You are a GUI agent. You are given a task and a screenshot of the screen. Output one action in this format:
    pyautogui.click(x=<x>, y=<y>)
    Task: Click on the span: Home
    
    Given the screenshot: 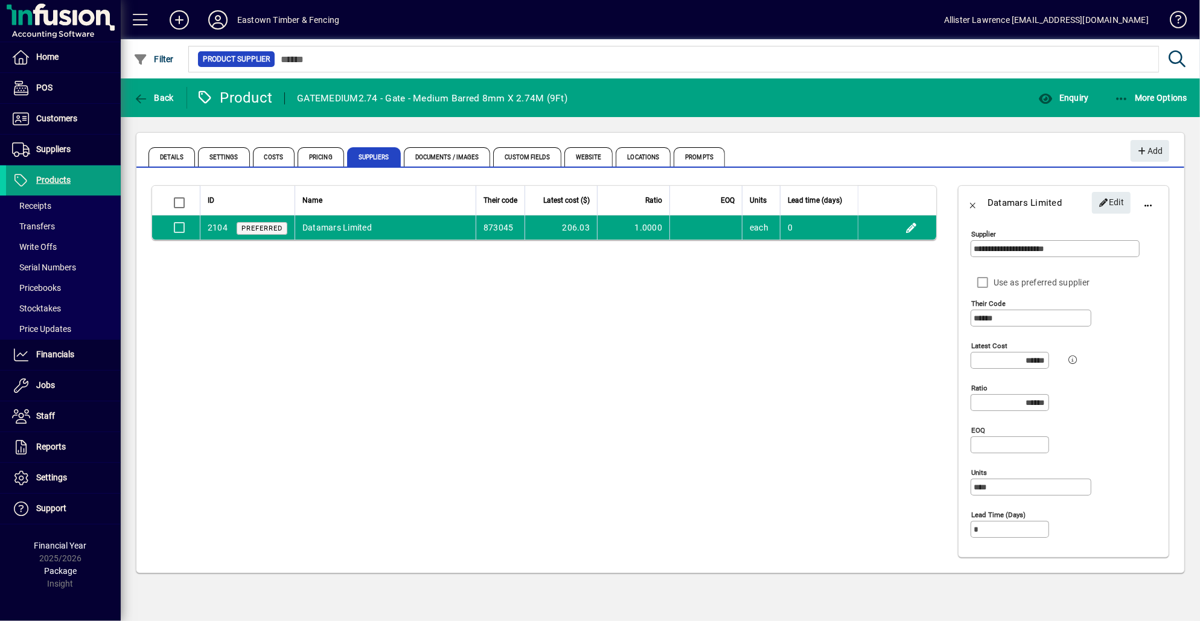 What is the action you would take?
    pyautogui.click(x=47, y=57)
    